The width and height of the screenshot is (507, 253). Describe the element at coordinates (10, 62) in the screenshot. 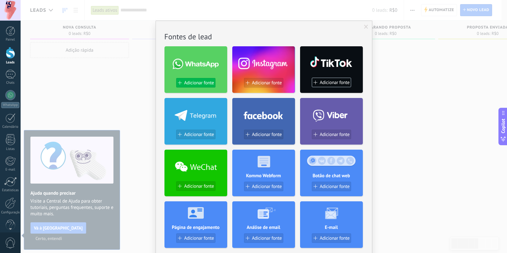

I see `div: Leads` at that location.